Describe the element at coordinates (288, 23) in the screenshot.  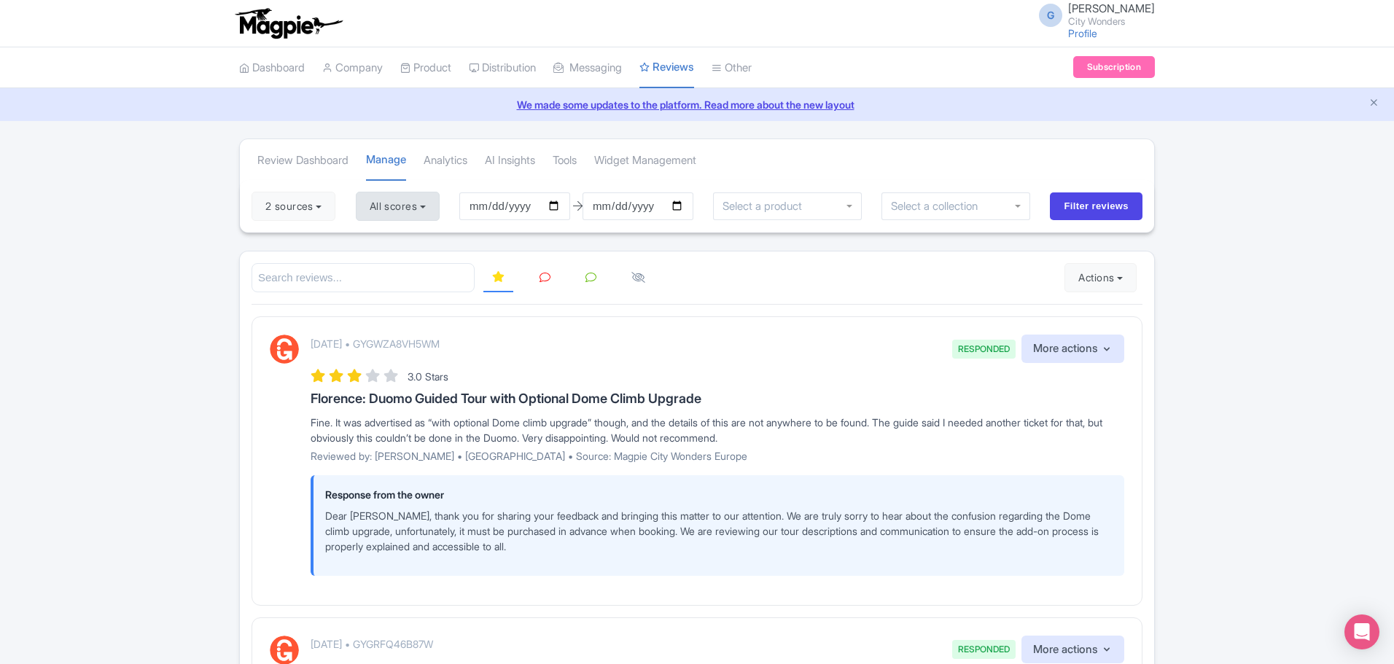
I see `img: logo-ab69f6fb50320c5b225c76a69d11143b.png` at that location.